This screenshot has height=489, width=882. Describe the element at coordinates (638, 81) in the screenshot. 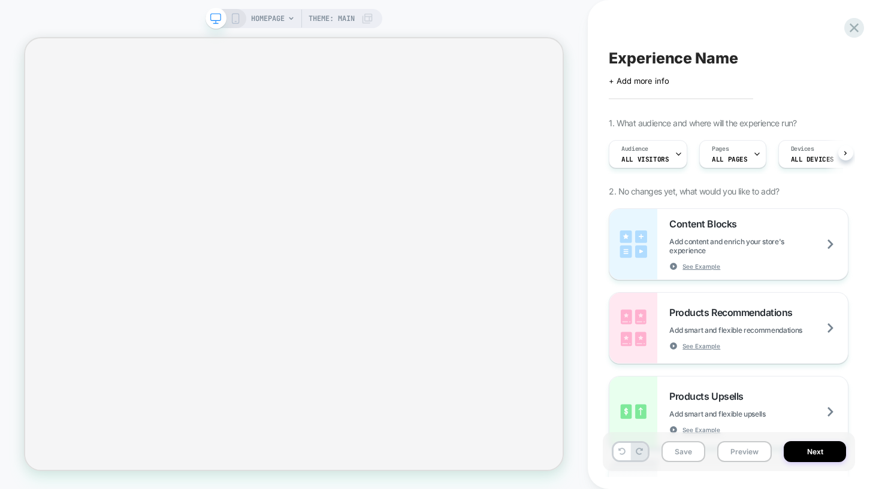

I see `span: + Add more info` at that location.